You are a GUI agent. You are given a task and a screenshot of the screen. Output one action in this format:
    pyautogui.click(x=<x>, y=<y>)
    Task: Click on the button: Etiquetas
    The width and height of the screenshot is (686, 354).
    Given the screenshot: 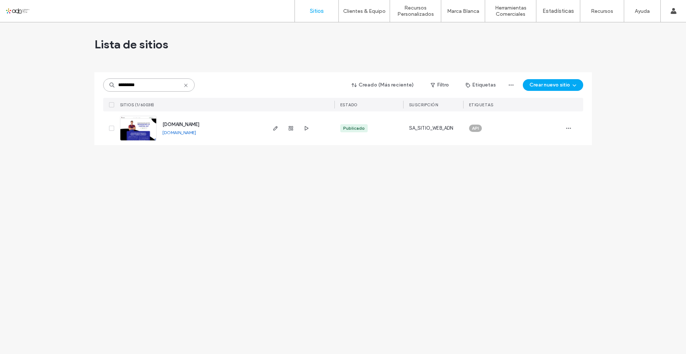 What is the action you would take?
    pyautogui.click(x=481, y=85)
    